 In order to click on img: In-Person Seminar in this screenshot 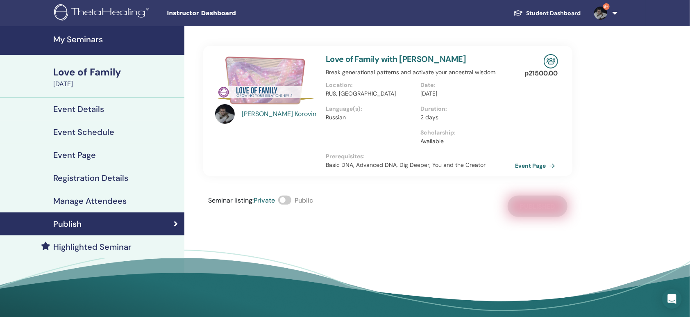, I will do `click(551, 61)`.